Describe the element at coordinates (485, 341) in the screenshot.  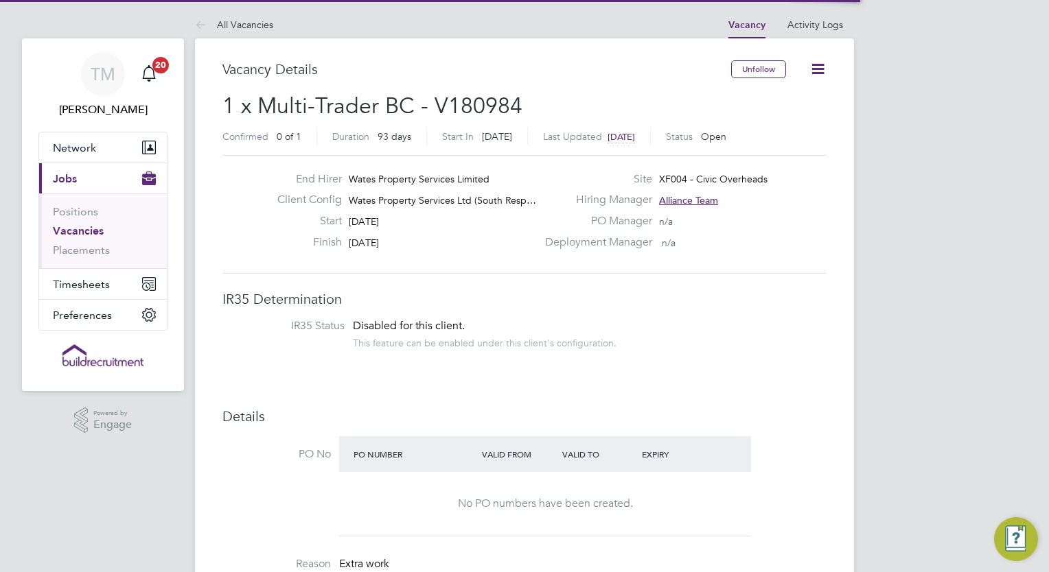
I see `div: This feature can be enabled under this client's configuration.` at that location.